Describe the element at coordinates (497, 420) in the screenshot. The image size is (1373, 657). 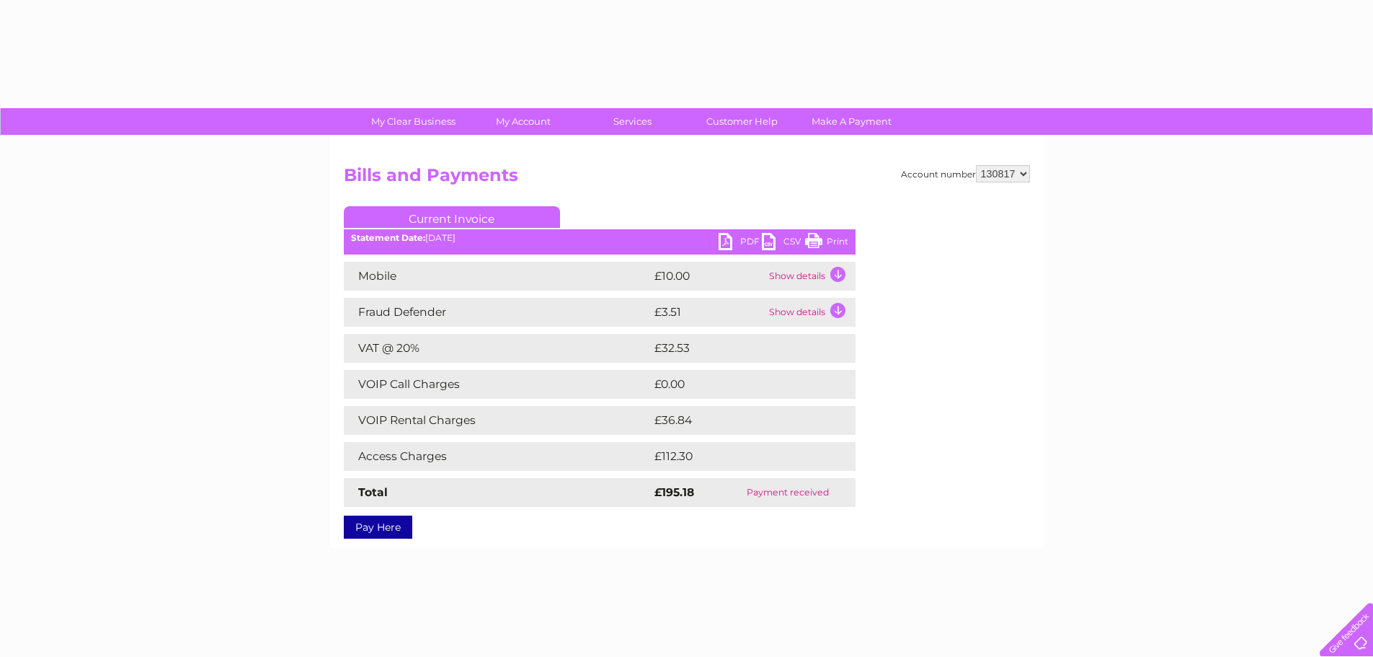
I see `td: VOIP Rental Charges` at that location.